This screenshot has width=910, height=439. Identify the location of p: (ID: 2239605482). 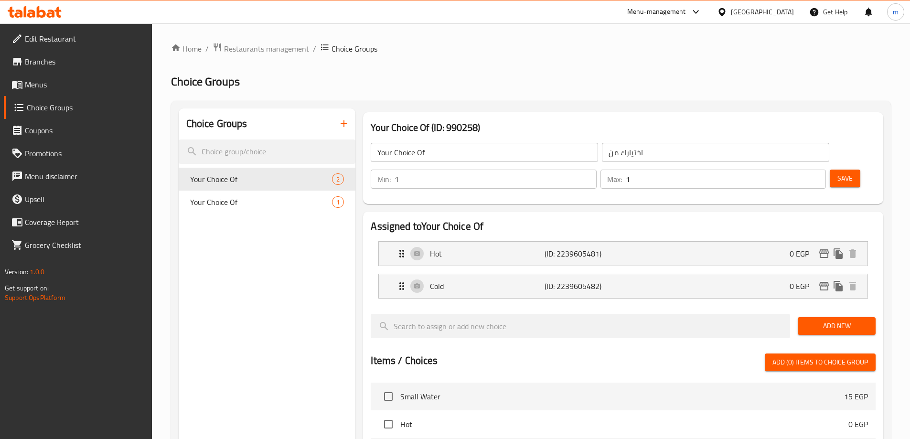
(583, 286).